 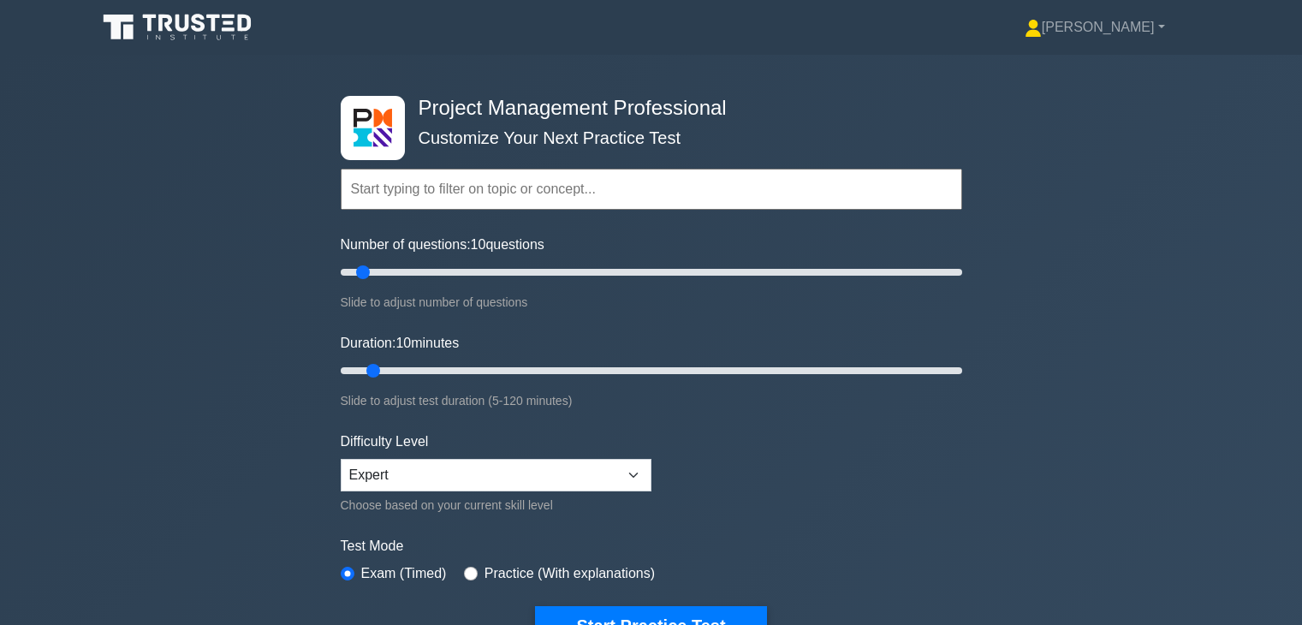 What do you see at coordinates (384, 442) in the screenshot?
I see `label: Difficulty Level` at bounding box center [384, 442].